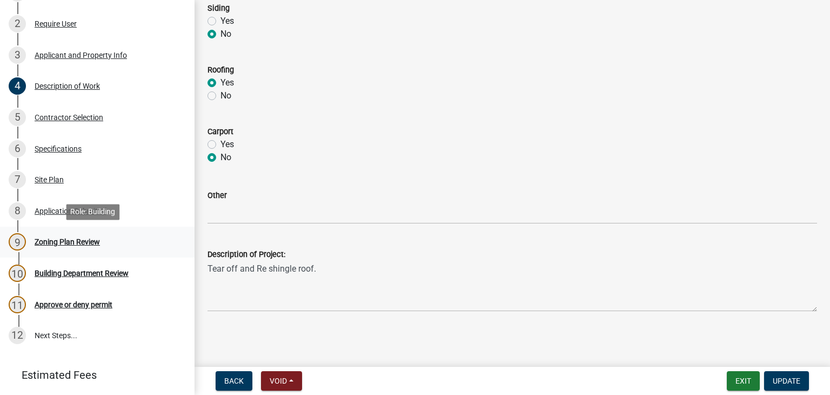  Describe the element at coordinates (278, 381) in the screenshot. I see `span: Void` at that location.